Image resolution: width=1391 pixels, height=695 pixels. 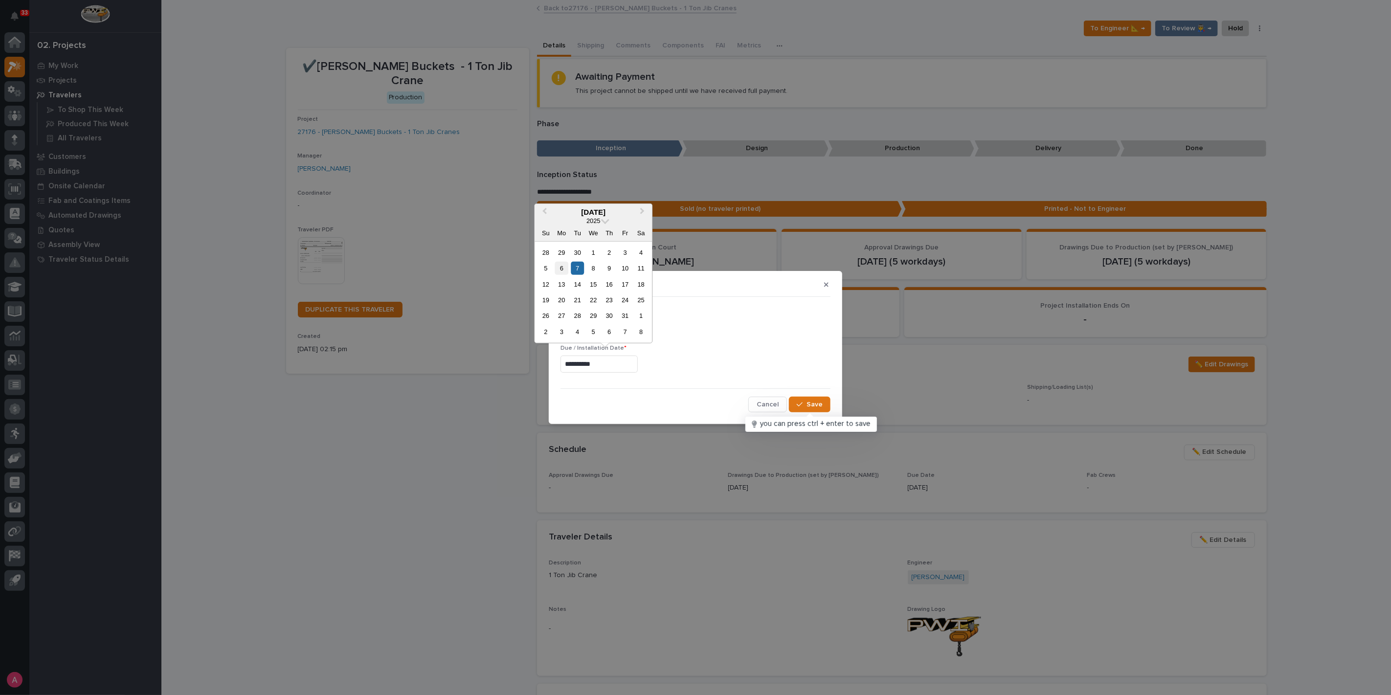 What do you see at coordinates (767, 404) in the screenshot?
I see `button: Cancel` at bounding box center [767, 404].